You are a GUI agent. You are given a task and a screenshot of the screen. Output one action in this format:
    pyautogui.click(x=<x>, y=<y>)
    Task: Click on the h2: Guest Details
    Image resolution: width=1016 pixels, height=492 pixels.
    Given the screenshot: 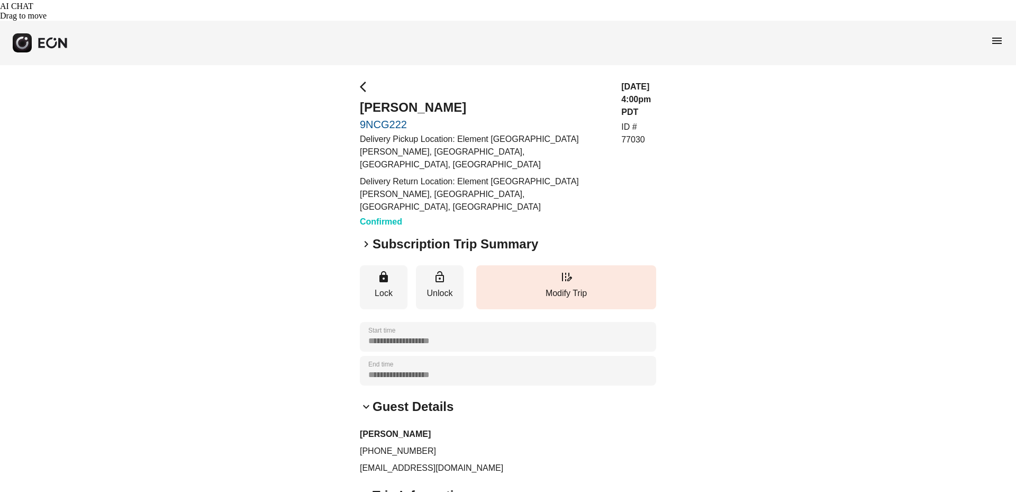 What is the action you would take?
    pyautogui.click(x=413, y=407)
    